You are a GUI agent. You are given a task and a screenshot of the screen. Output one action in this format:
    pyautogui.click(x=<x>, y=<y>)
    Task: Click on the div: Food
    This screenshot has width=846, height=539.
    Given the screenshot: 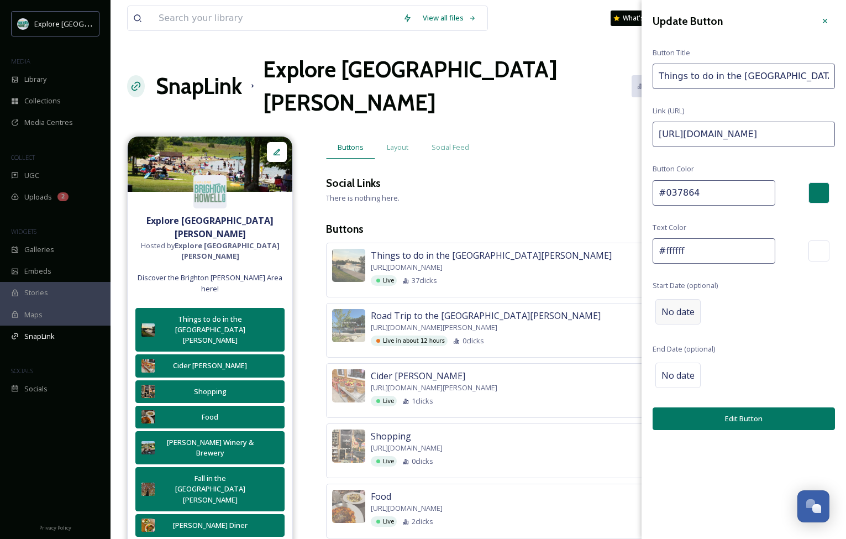 What is the action you would take?
    pyautogui.click(x=210, y=416)
    